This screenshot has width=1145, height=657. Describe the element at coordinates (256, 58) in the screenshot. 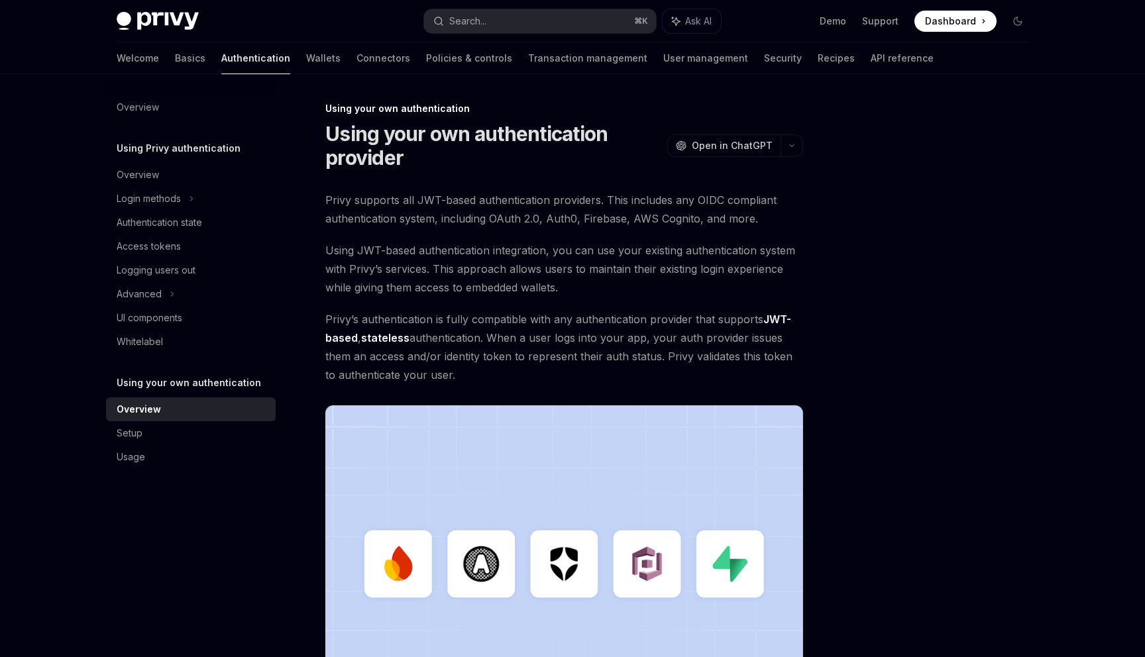

I see `a: Authentication` at that location.